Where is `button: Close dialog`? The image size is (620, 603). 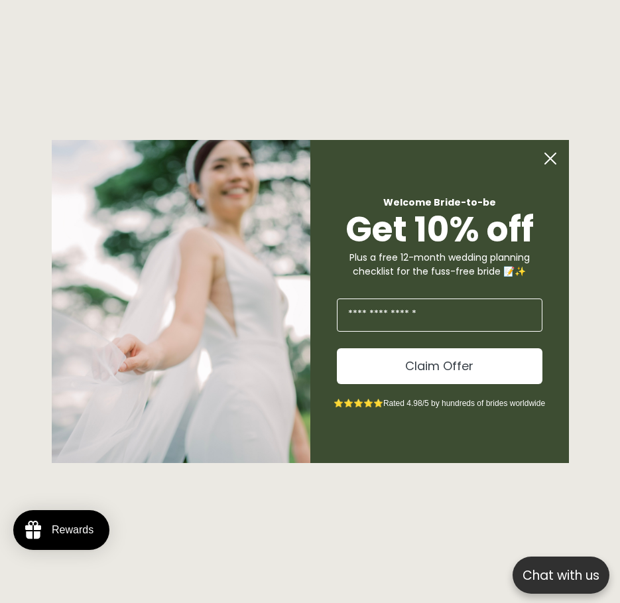
button: Close dialog is located at coordinates (551, 159).